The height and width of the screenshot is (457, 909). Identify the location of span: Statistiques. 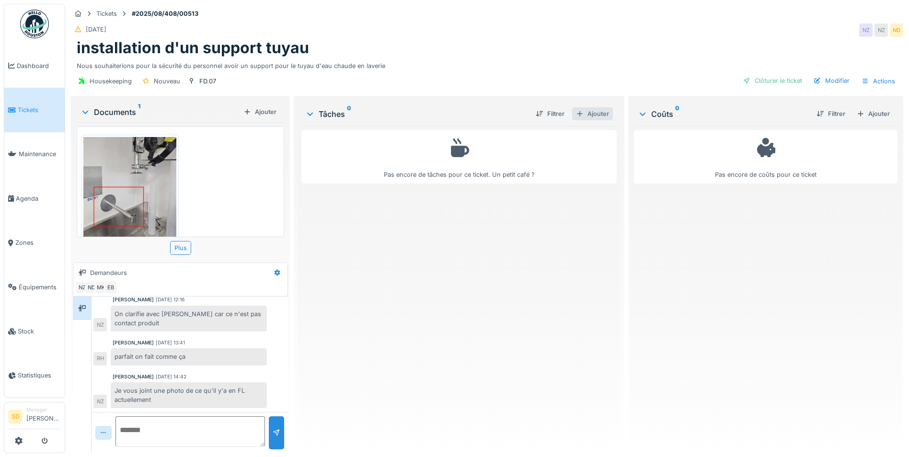
(39, 375).